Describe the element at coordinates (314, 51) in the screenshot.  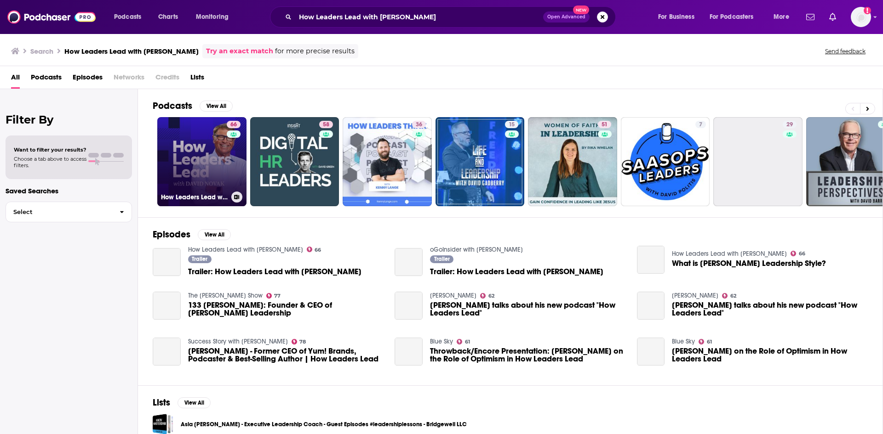
I see `span: for more precise results` at that location.